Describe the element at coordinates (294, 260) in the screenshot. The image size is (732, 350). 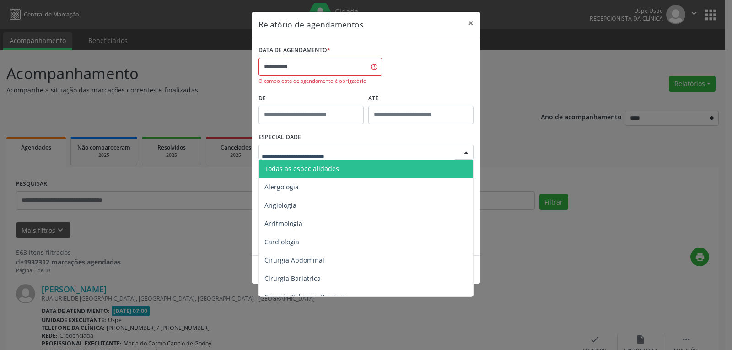
I see `span: Cirurgia Abdominal` at that location.